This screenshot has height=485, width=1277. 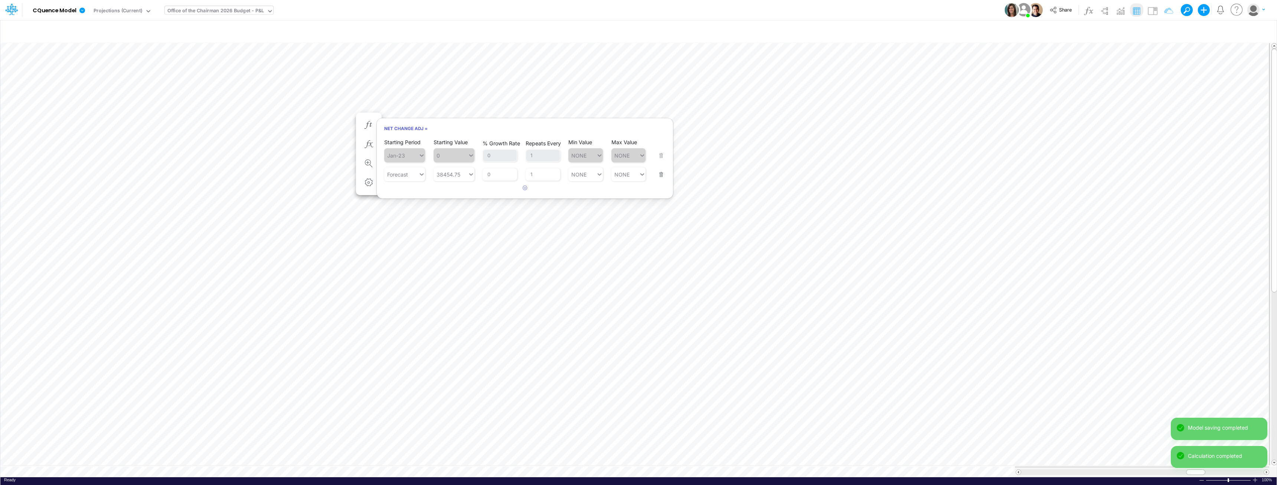 I want to click on span: 100%, so click(x=1268, y=479).